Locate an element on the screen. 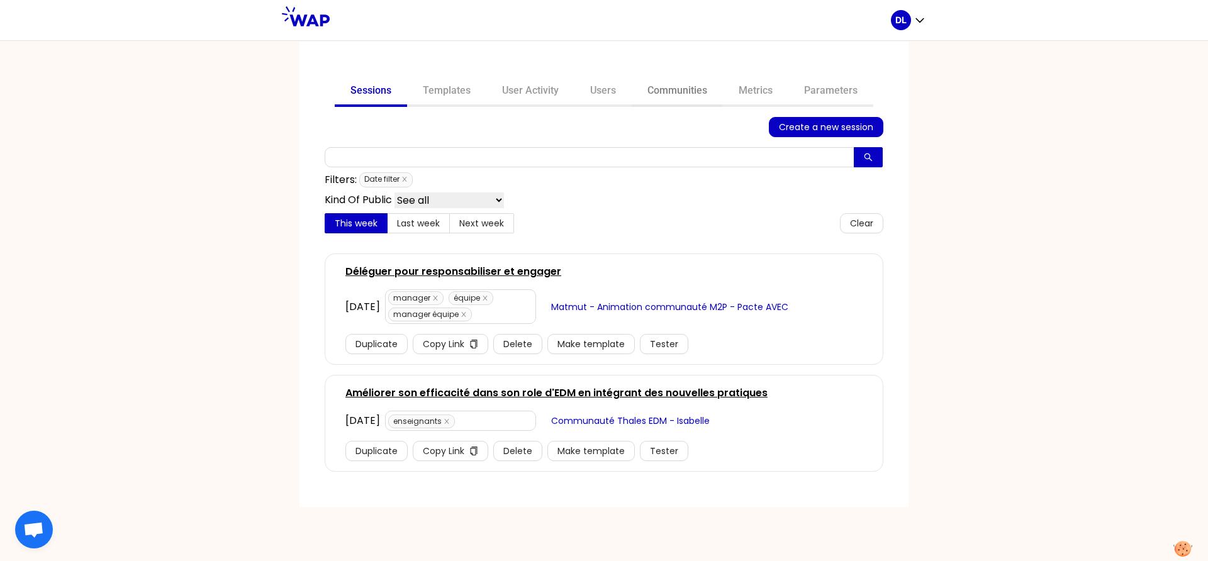  button: Create a new session is located at coordinates (826, 127).